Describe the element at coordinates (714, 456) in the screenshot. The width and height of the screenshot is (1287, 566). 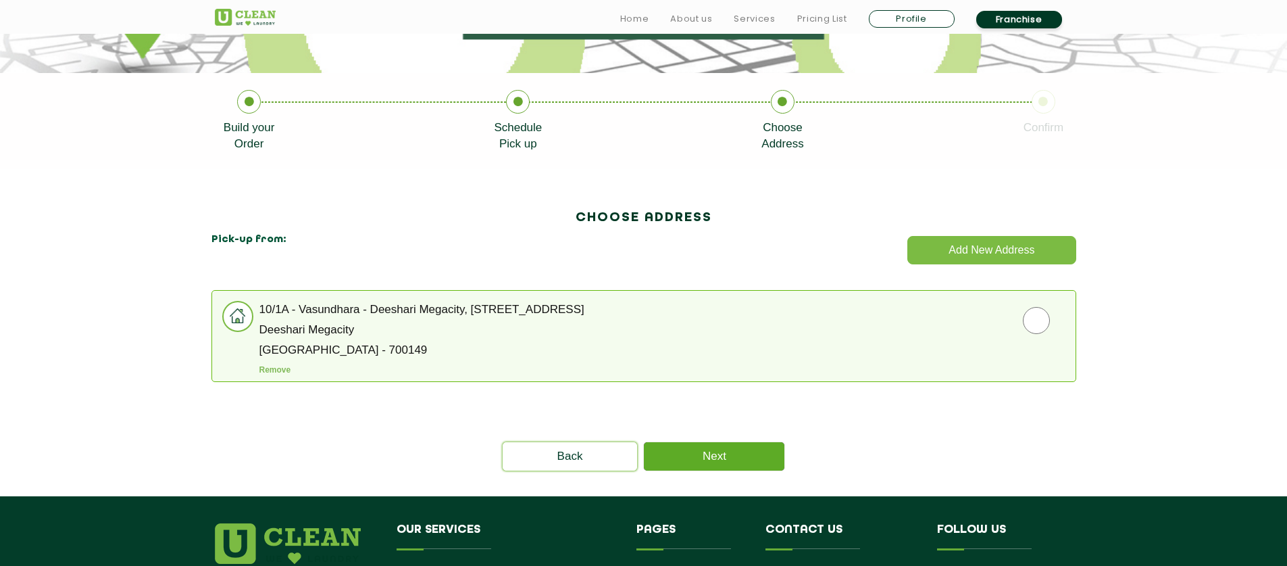
I see `a: Next` at that location.